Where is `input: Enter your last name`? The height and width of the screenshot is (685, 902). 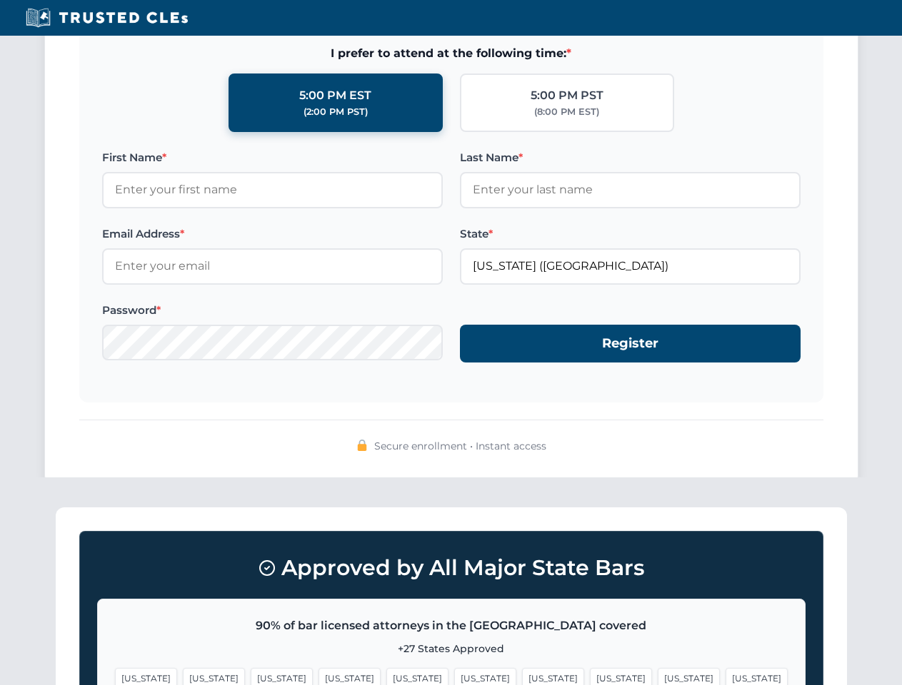
input: Enter your last name is located at coordinates (630, 190).